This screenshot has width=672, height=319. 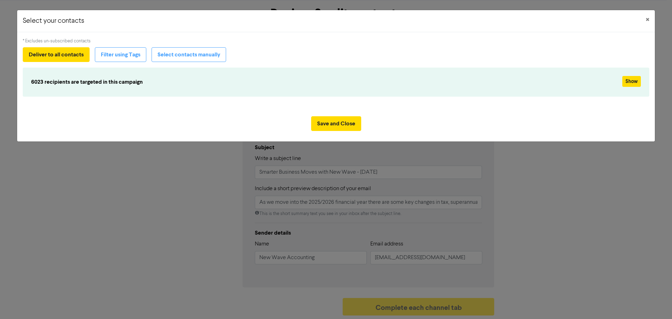 I want to click on h5: Select your contacts, so click(x=54, y=21).